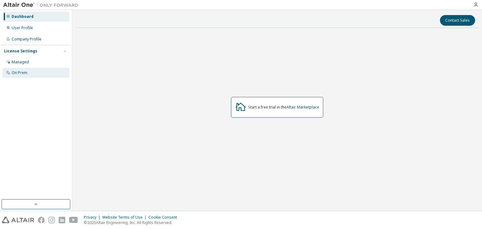  I want to click on div: Start a free trial in the, so click(284, 107).